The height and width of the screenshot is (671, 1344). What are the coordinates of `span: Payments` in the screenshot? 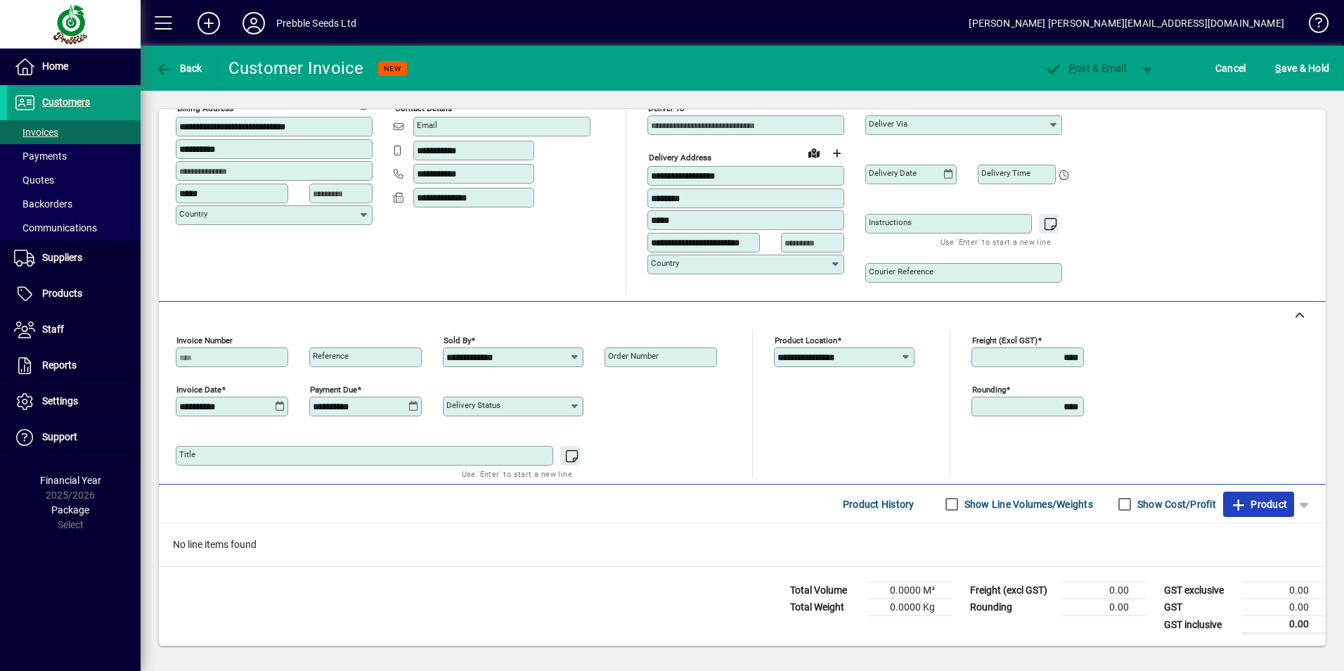 It's located at (40, 156).